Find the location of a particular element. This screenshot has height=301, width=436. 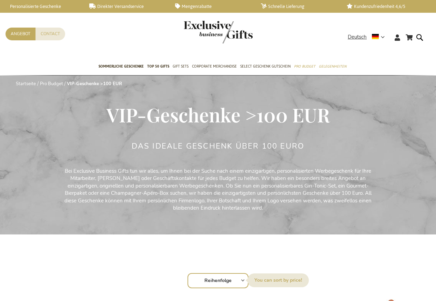

span: Gelegenheiten is located at coordinates (332, 66).